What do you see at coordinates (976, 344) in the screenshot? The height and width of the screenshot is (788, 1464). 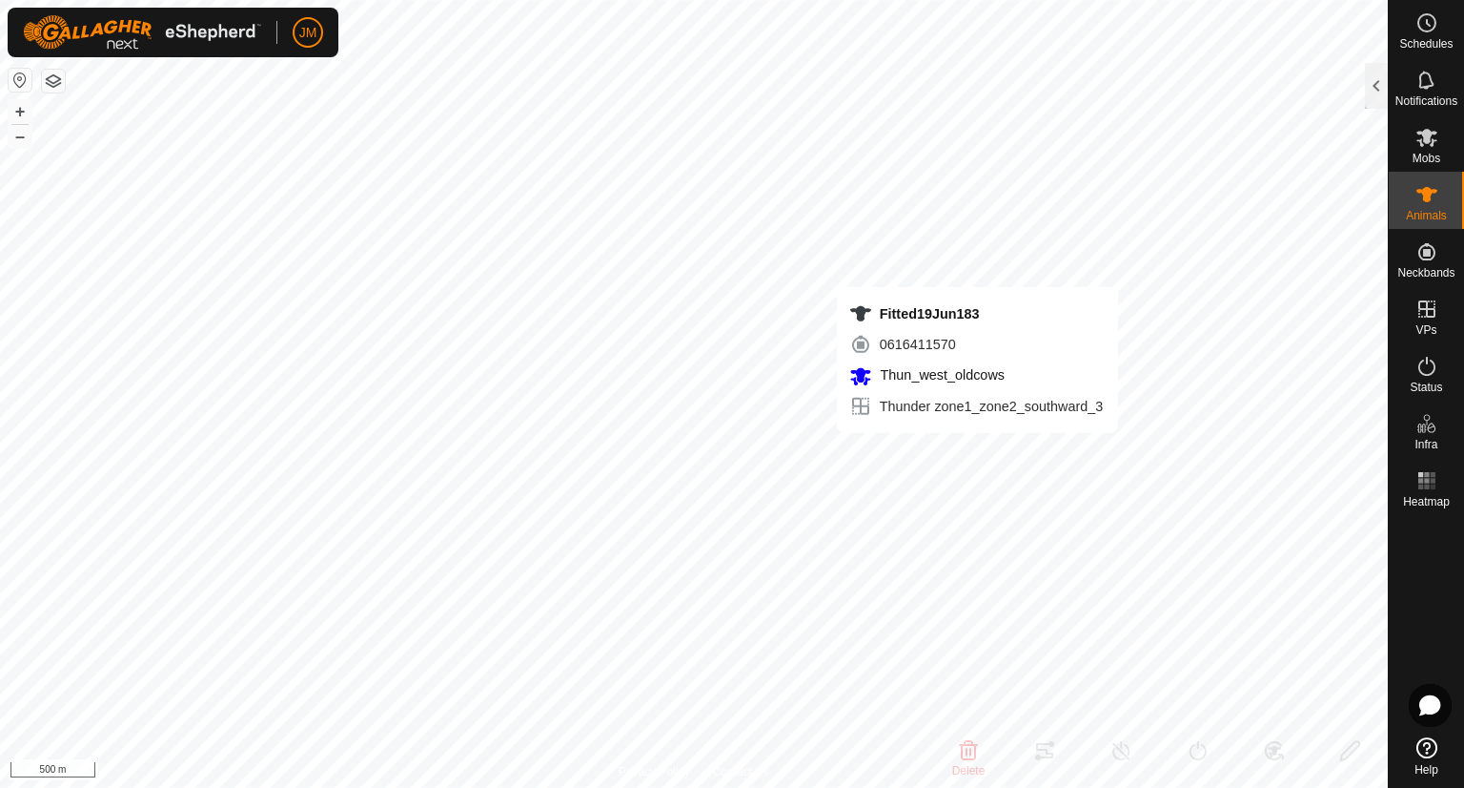 I see `div: 0616411570` at bounding box center [976, 344].